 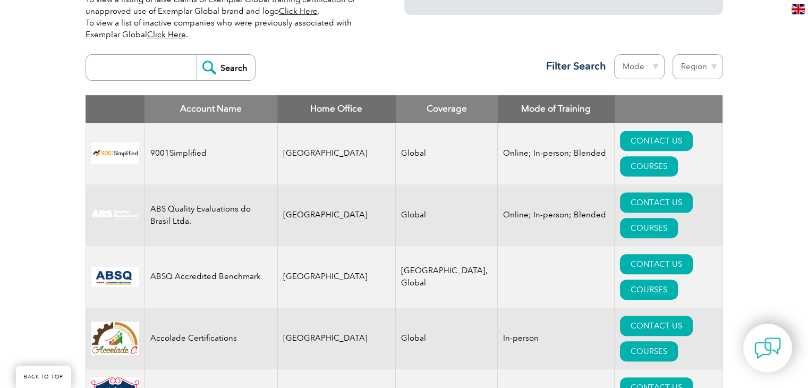 What do you see at coordinates (668, 109) in the screenshot?
I see `th: : activate to sort column ascending` at bounding box center [668, 109].